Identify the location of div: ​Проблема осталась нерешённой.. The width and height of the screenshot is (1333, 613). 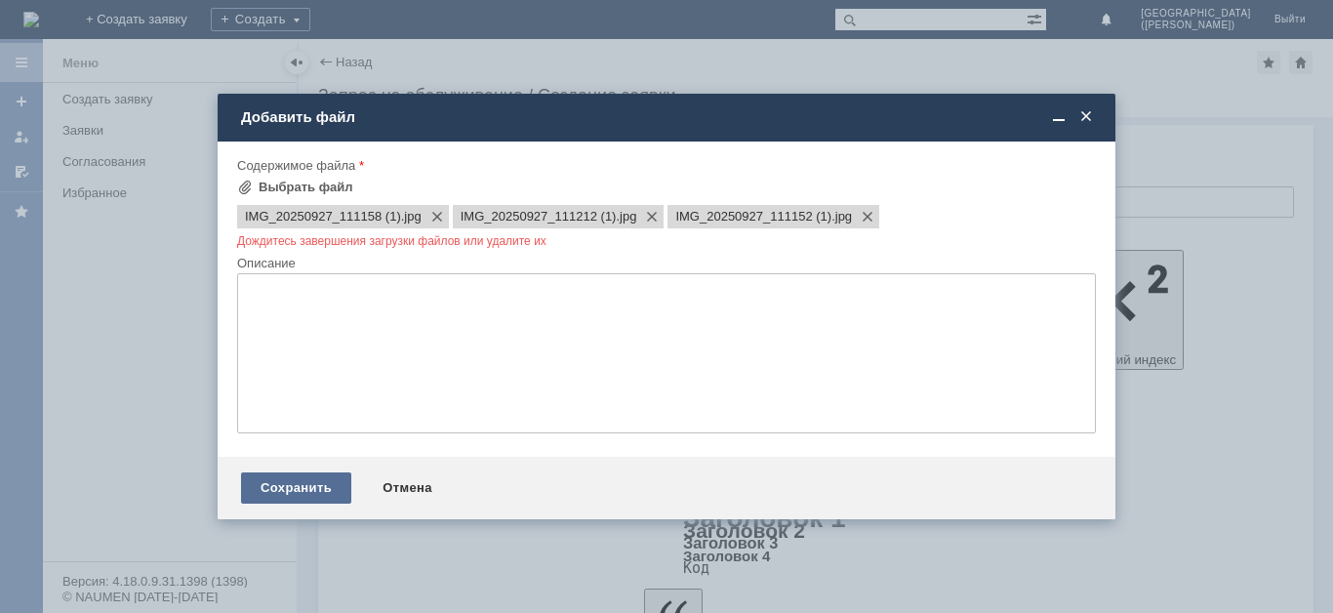
(146, 31).